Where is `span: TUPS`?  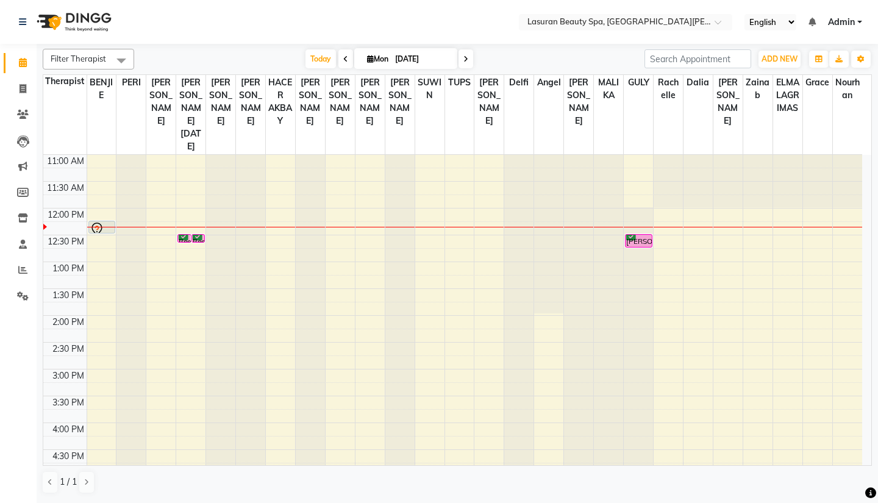
span: TUPS is located at coordinates (460, 82).